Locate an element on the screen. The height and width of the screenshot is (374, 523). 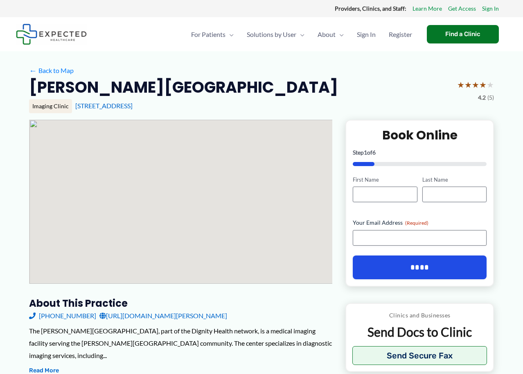
a: Get Access is located at coordinates (462, 9).